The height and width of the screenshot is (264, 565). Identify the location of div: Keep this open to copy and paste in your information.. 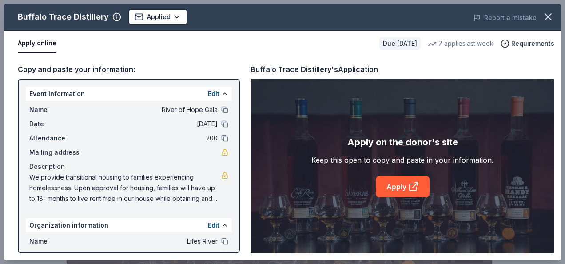
(402, 160).